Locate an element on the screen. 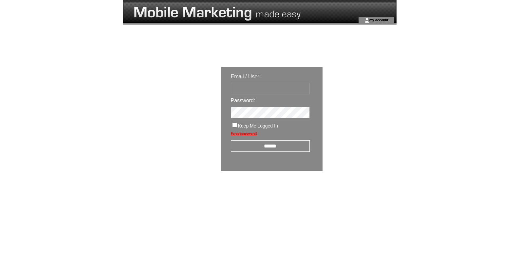 The height and width of the screenshot is (255, 519). a: my account is located at coordinates (379, 20).